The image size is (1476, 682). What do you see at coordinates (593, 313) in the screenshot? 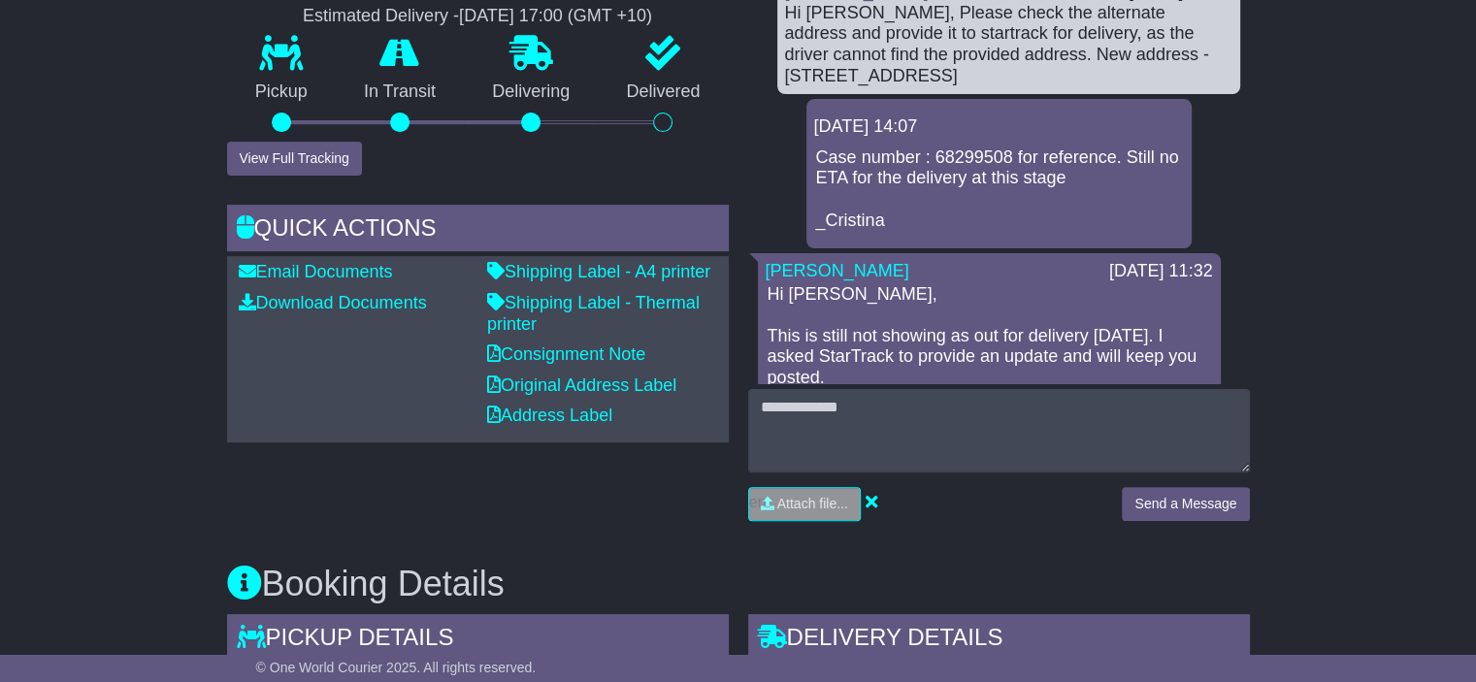
I see `a: Shipping Label - Thermal printer` at bounding box center [593, 313].